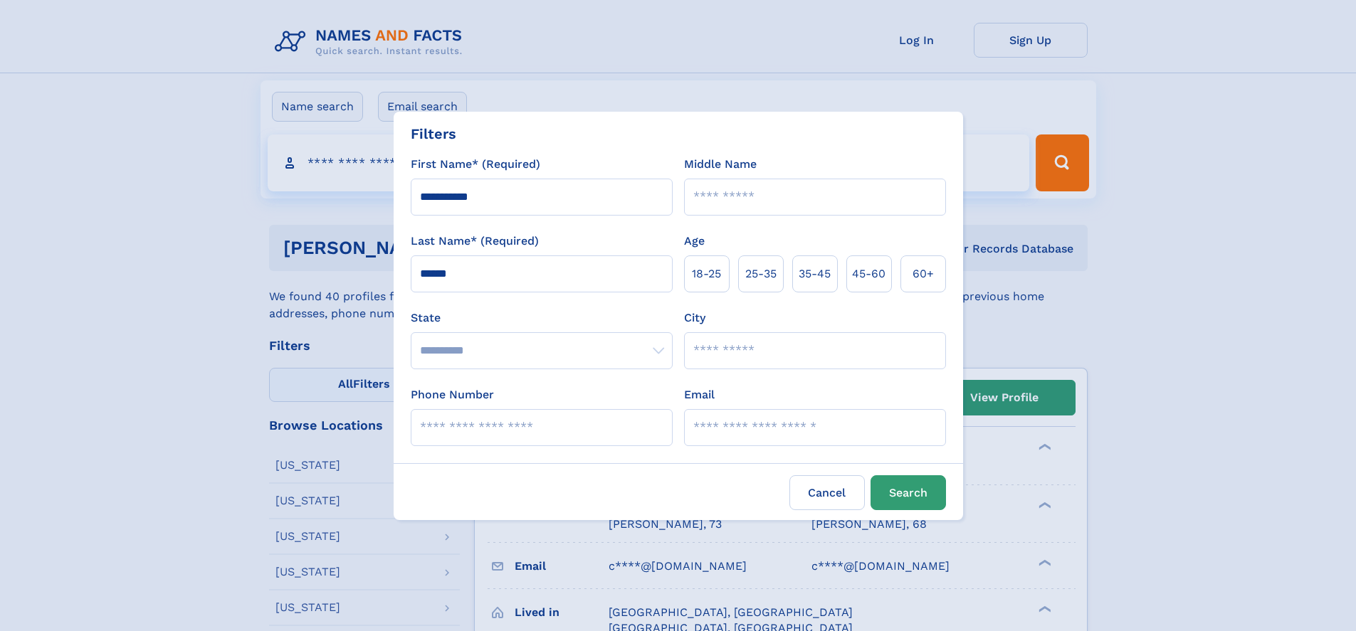 This screenshot has height=631, width=1356. What do you see at coordinates (868, 274) in the screenshot?
I see `span: 45‑60` at bounding box center [868, 274].